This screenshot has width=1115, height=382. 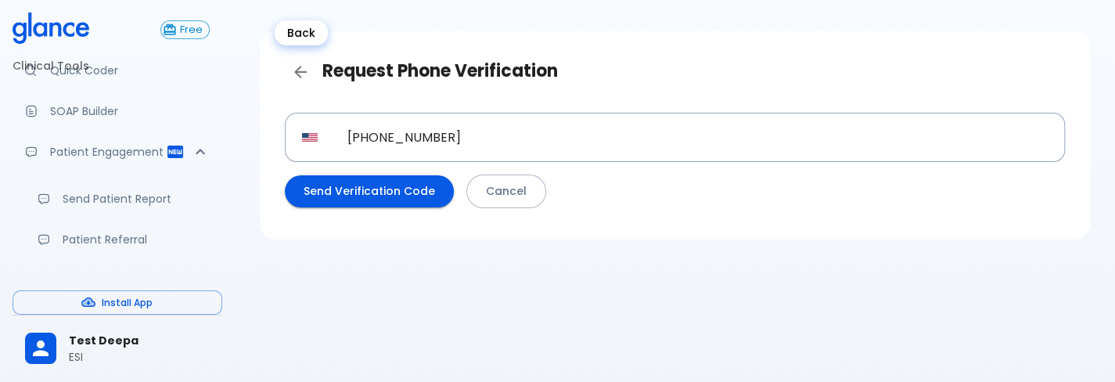 What do you see at coordinates (117, 302) in the screenshot?
I see `button: Install App` at bounding box center [117, 302].